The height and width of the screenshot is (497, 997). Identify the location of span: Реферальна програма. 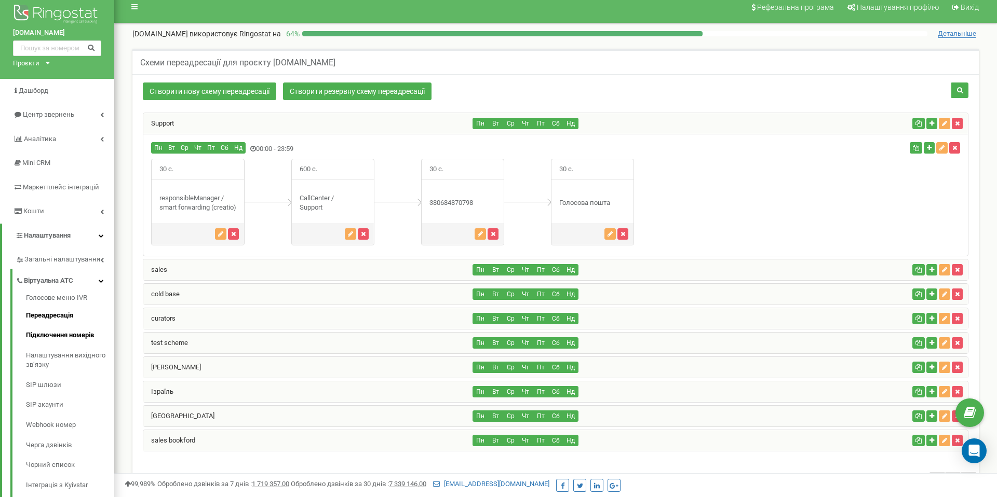
(795, 7).